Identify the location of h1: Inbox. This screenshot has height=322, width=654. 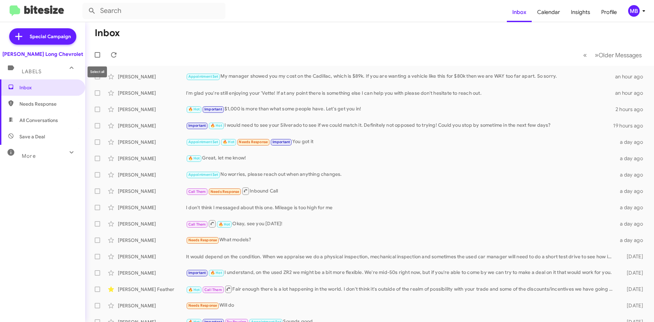
(107, 33).